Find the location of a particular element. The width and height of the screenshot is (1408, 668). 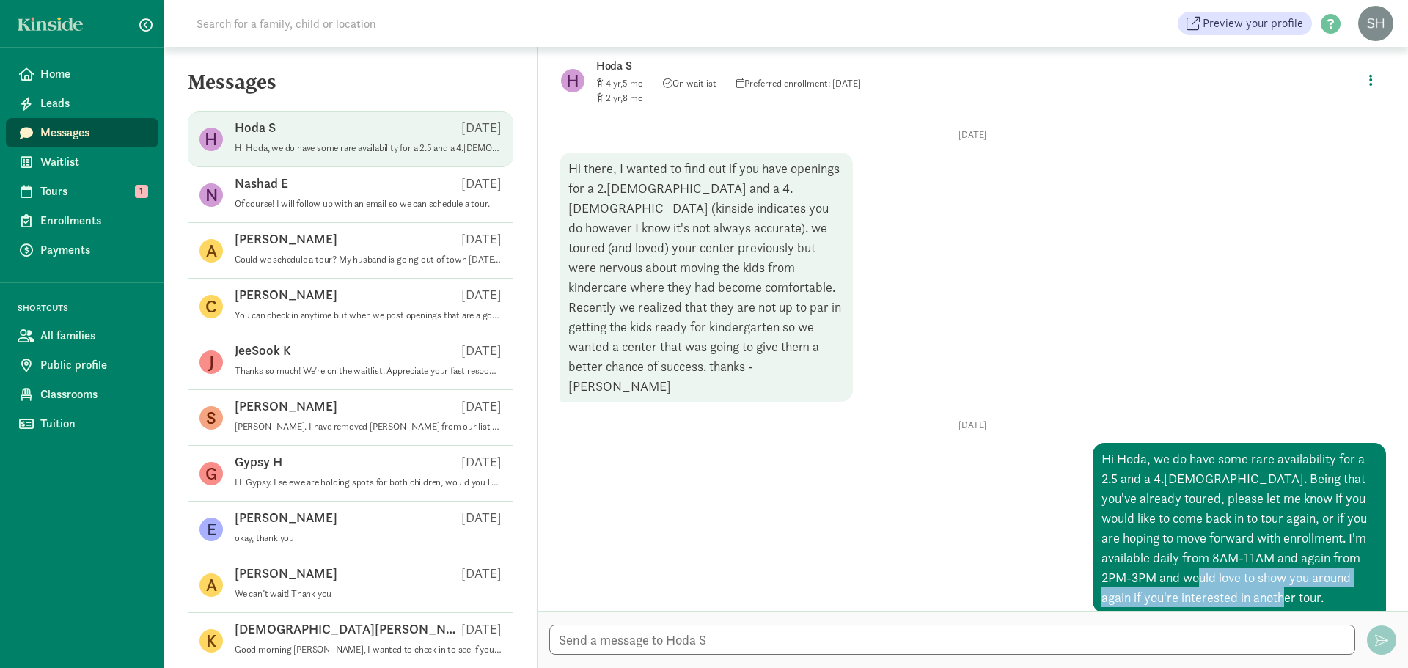

h5: Messages is located at coordinates (351, 88).